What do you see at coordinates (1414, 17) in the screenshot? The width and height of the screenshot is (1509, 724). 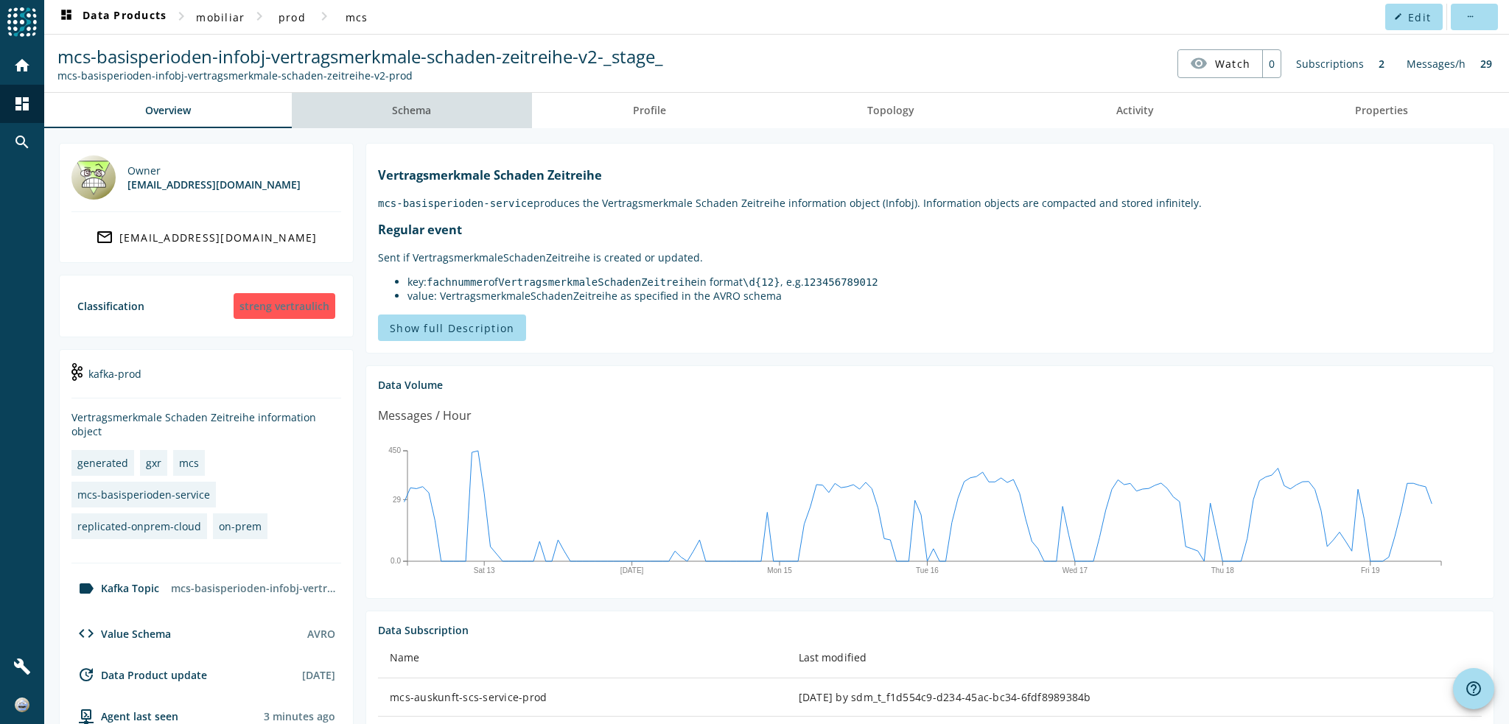 I see `button: Edit` at bounding box center [1414, 17].